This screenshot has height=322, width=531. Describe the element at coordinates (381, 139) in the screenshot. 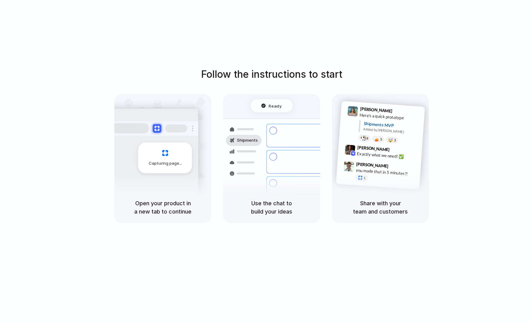

I see `span: 5` at that location.